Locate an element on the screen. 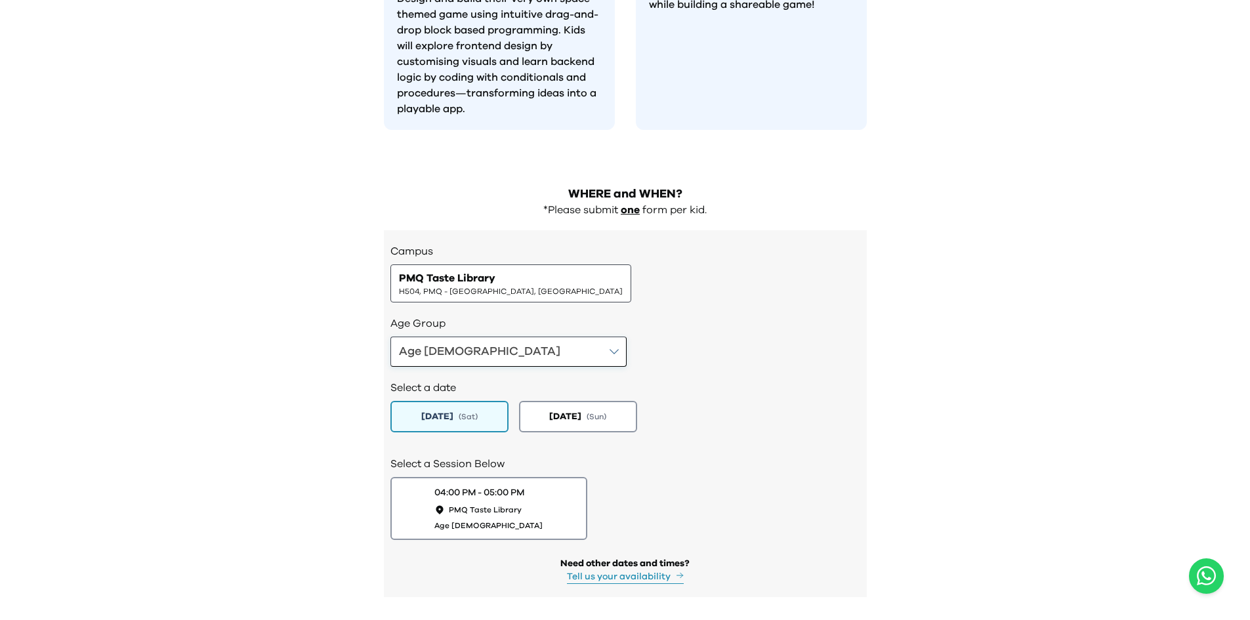  span: ( Sat ) is located at coordinates (468, 417).